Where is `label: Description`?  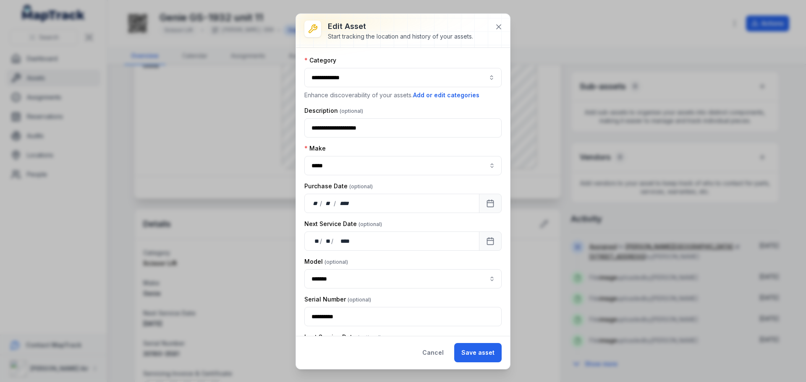
label: Description is located at coordinates (334, 111).